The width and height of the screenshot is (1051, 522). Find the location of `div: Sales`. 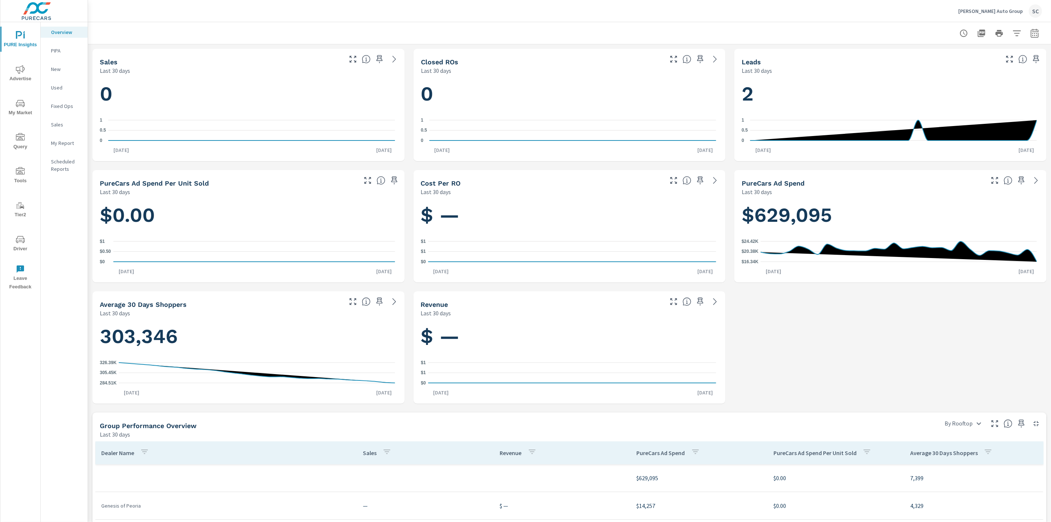

div: Sales is located at coordinates (64, 125).